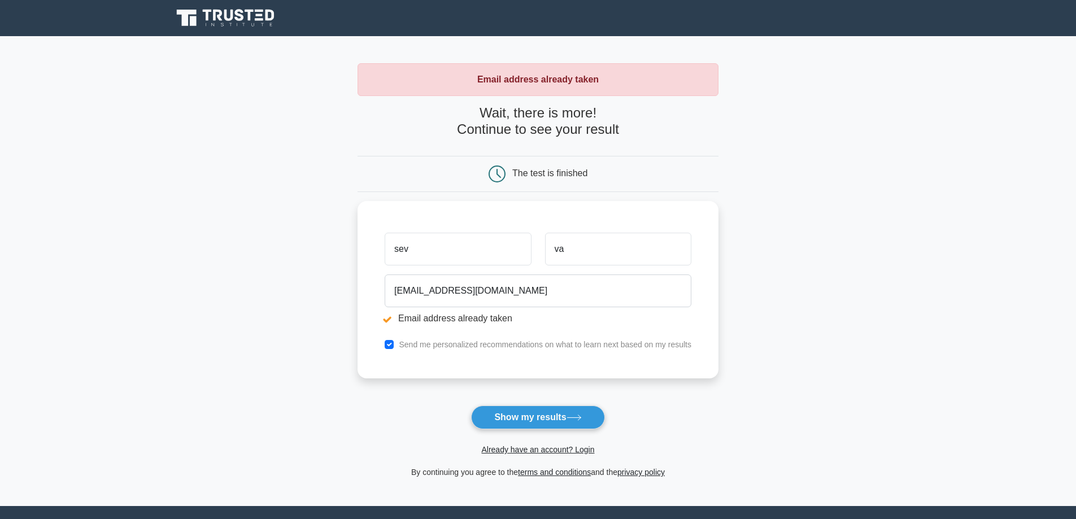 This screenshot has height=519, width=1076. What do you see at coordinates (641, 472) in the screenshot?
I see `a: privacy policy` at bounding box center [641, 472].